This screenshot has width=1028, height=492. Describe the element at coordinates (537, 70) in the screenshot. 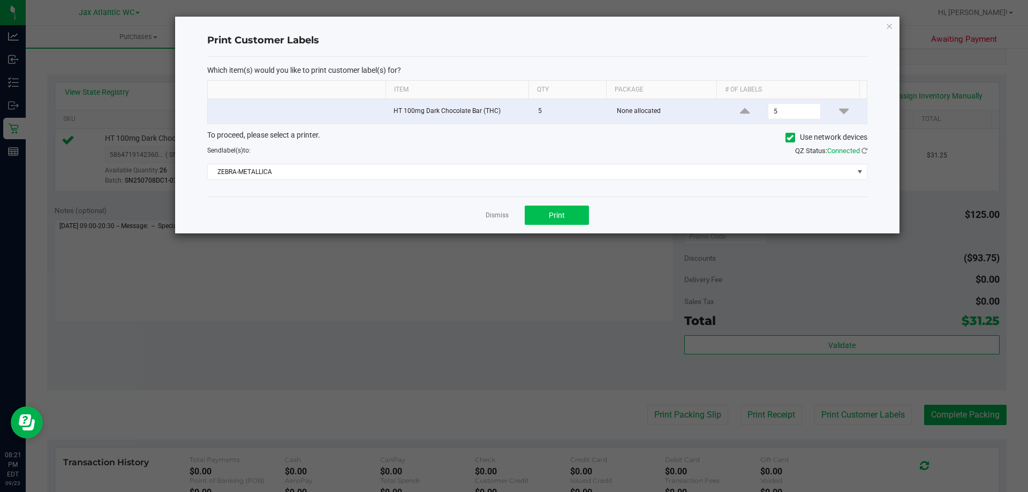

I see `p: Which item(s) would you like to print customer label(s) for?` at that location.